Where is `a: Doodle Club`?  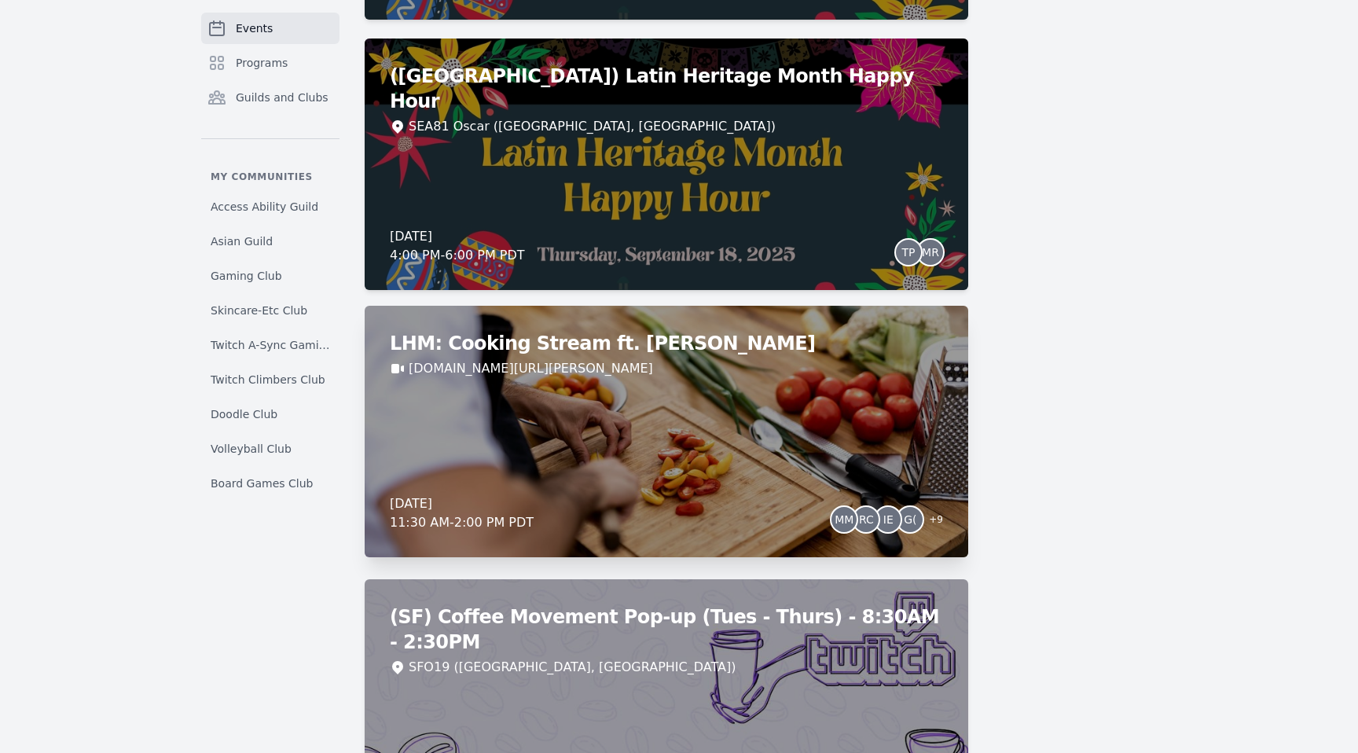 a: Doodle Club is located at coordinates (270, 414).